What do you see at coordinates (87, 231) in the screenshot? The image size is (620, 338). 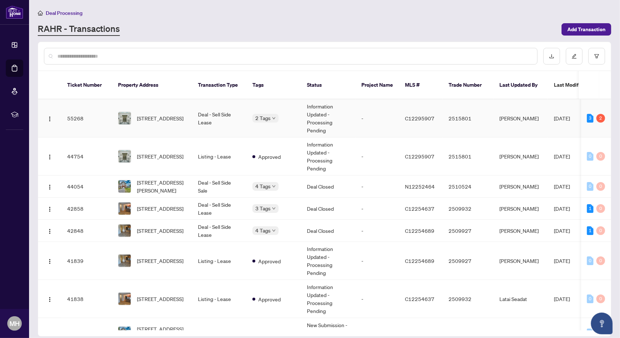 I see `td: 42848` at bounding box center [87, 231].